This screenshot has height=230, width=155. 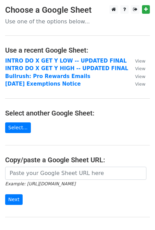 What do you see at coordinates (14, 199) in the screenshot?
I see `input: Next` at bounding box center [14, 199].